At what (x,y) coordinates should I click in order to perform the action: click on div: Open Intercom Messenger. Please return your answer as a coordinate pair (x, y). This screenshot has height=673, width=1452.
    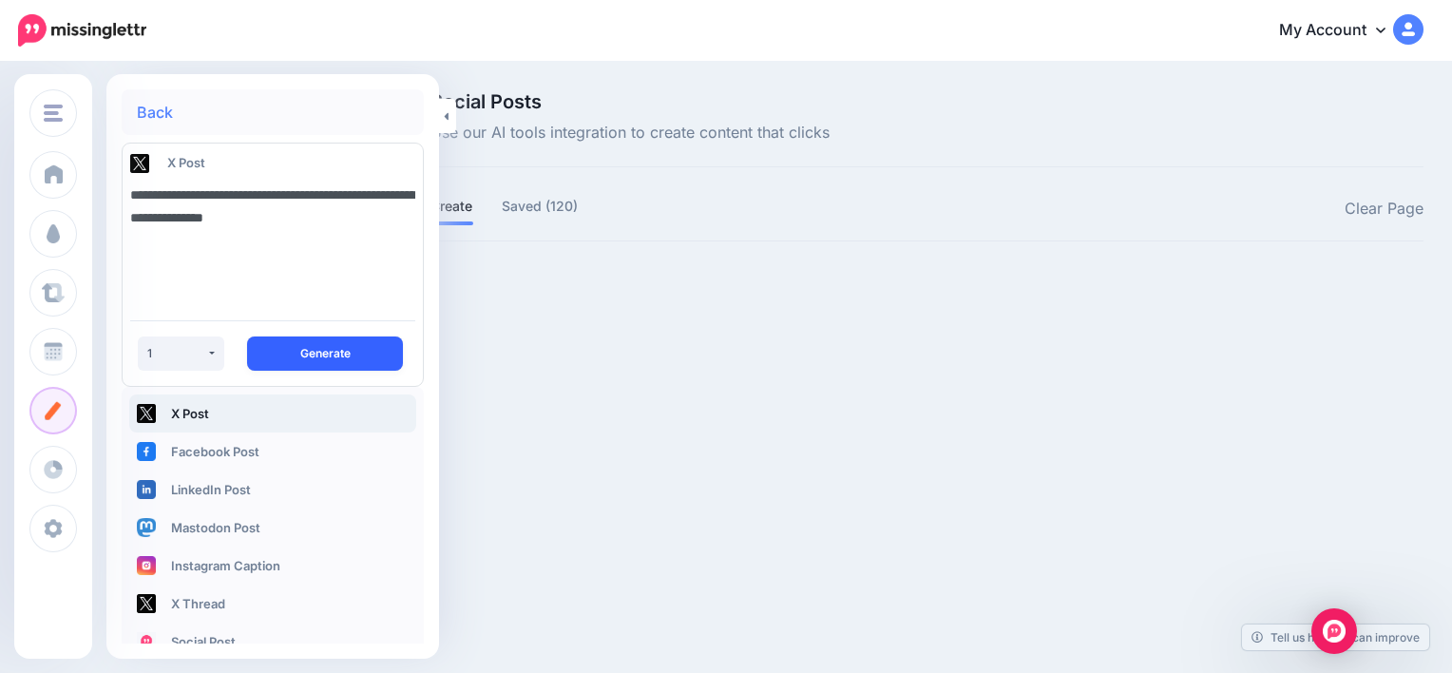
    Looking at the image, I should click on (1334, 631).